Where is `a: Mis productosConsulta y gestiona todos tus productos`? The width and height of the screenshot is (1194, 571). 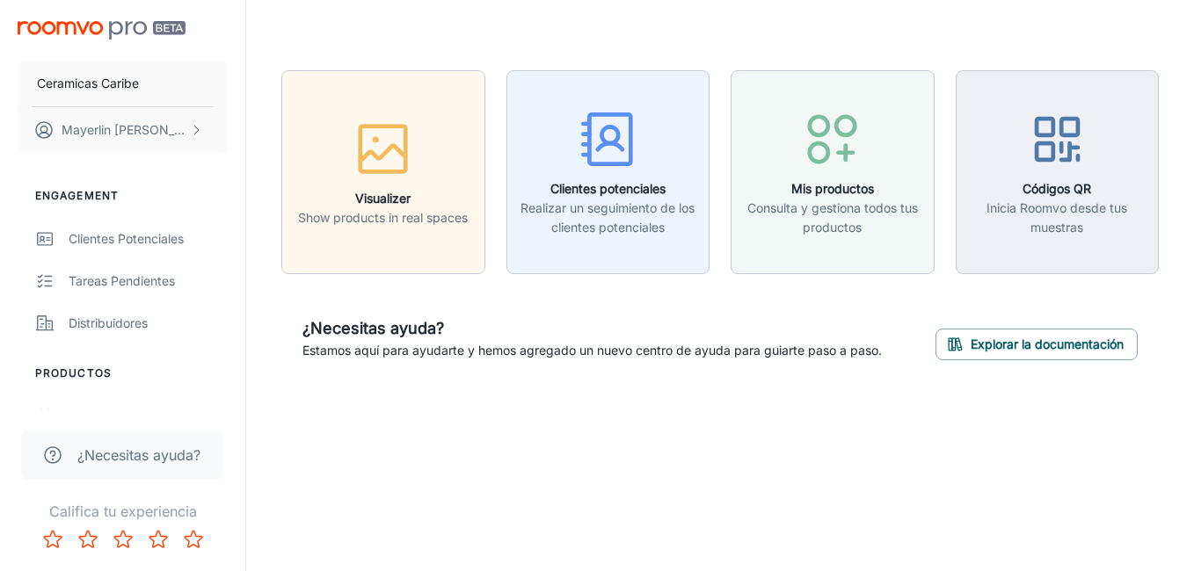
a: Mis productosConsulta y gestiona todos tus productos is located at coordinates (832, 171).